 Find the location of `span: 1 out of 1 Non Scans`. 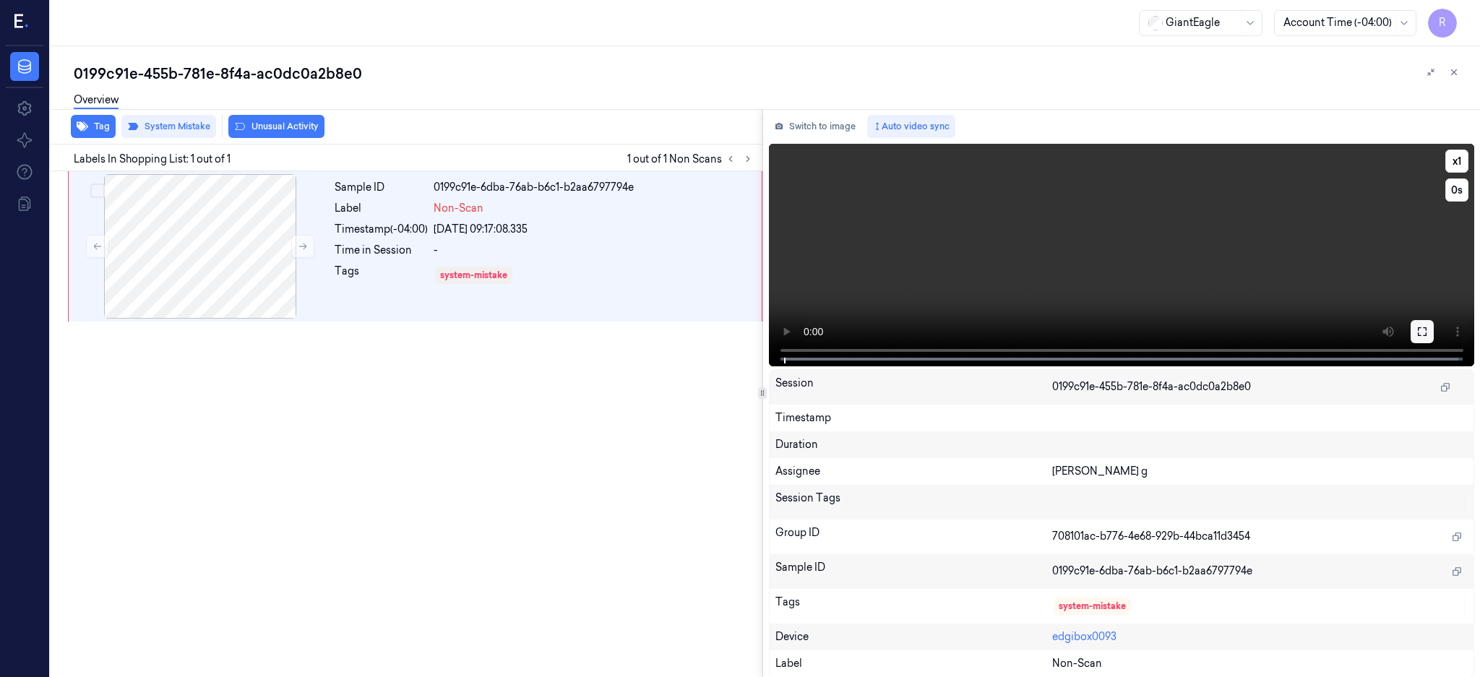

span: 1 out of 1 Non Scans is located at coordinates (691, 159).